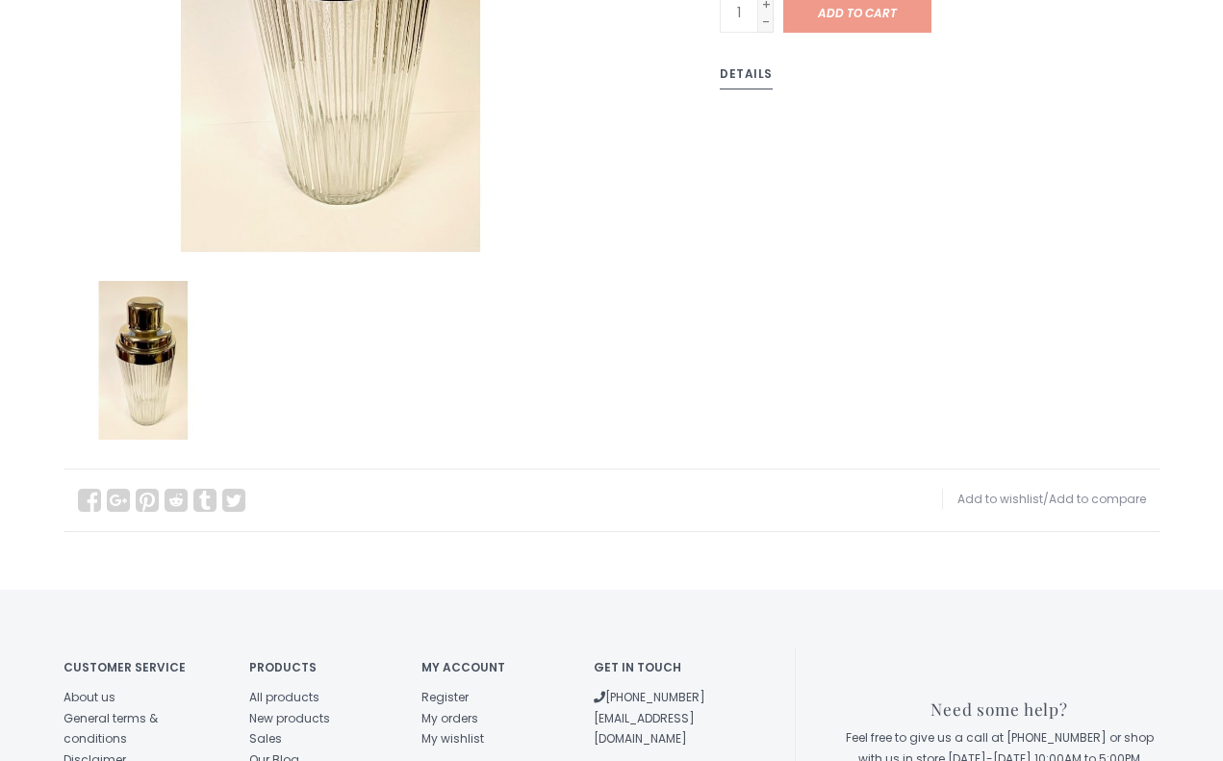  I want to click on a: Add to compare, so click(1097, 499).